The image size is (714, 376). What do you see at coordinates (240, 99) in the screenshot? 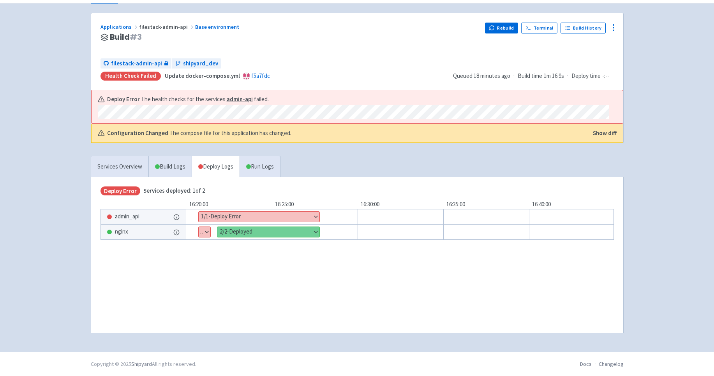
I see `strong: admin-api` at bounding box center [240, 99].